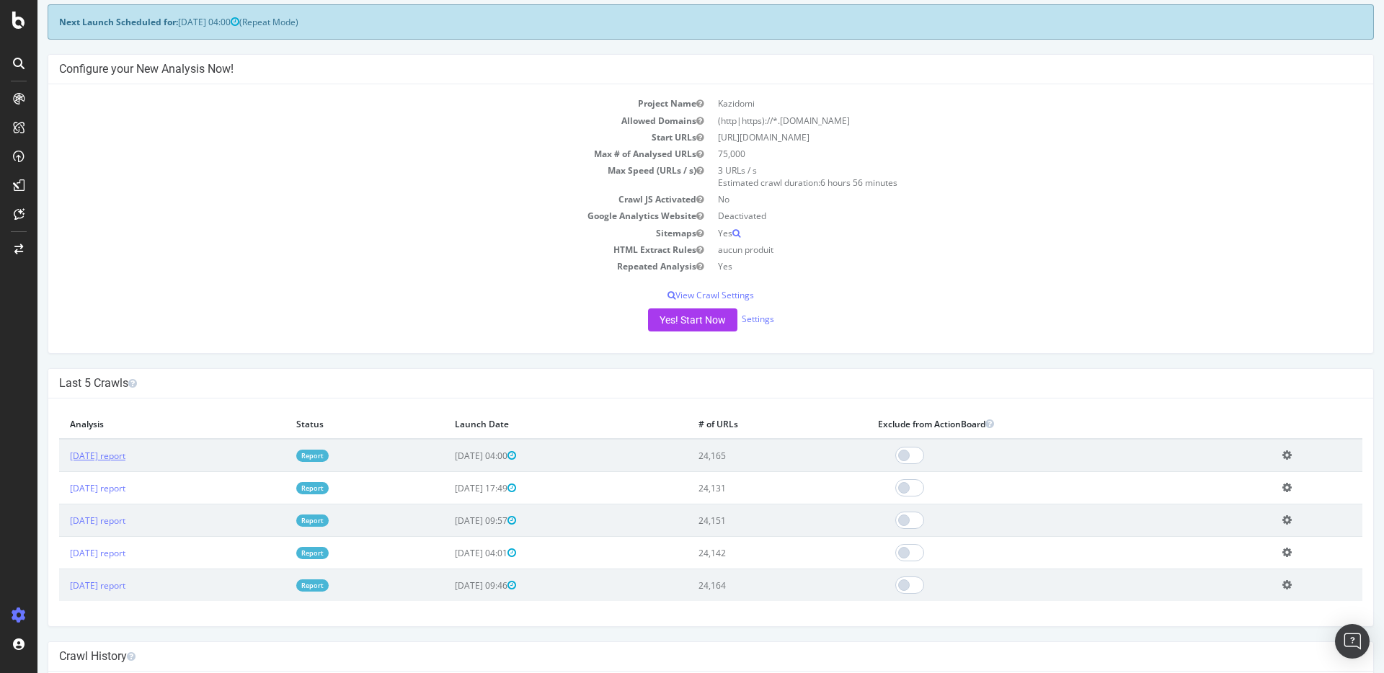 Image resolution: width=1384 pixels, height=673 pixels. What do you see at coordinates (673, 295) in the screenshot?
I see `p: View Crawl Settings` at bounding box center [673, 295].